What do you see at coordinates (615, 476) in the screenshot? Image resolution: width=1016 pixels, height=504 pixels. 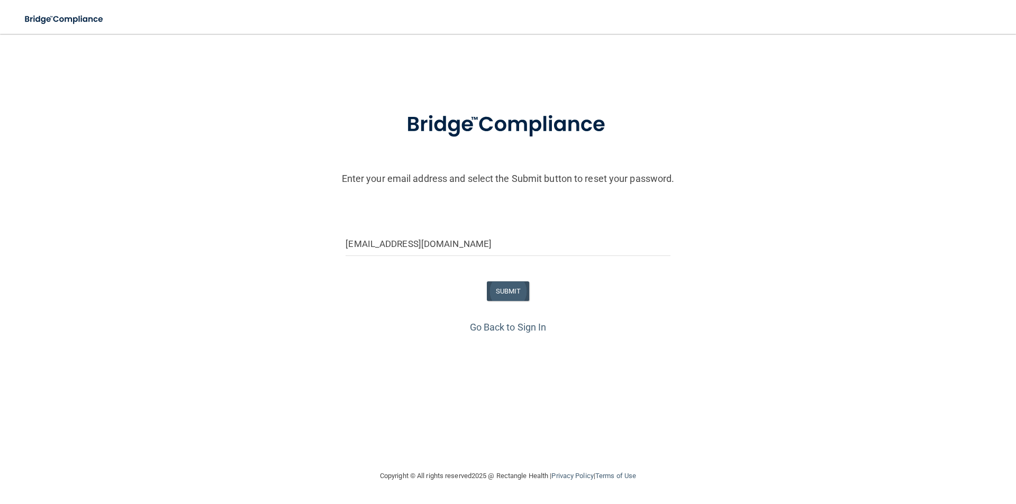 I see `a: Terms of Use` at bounding box center [615, 476].